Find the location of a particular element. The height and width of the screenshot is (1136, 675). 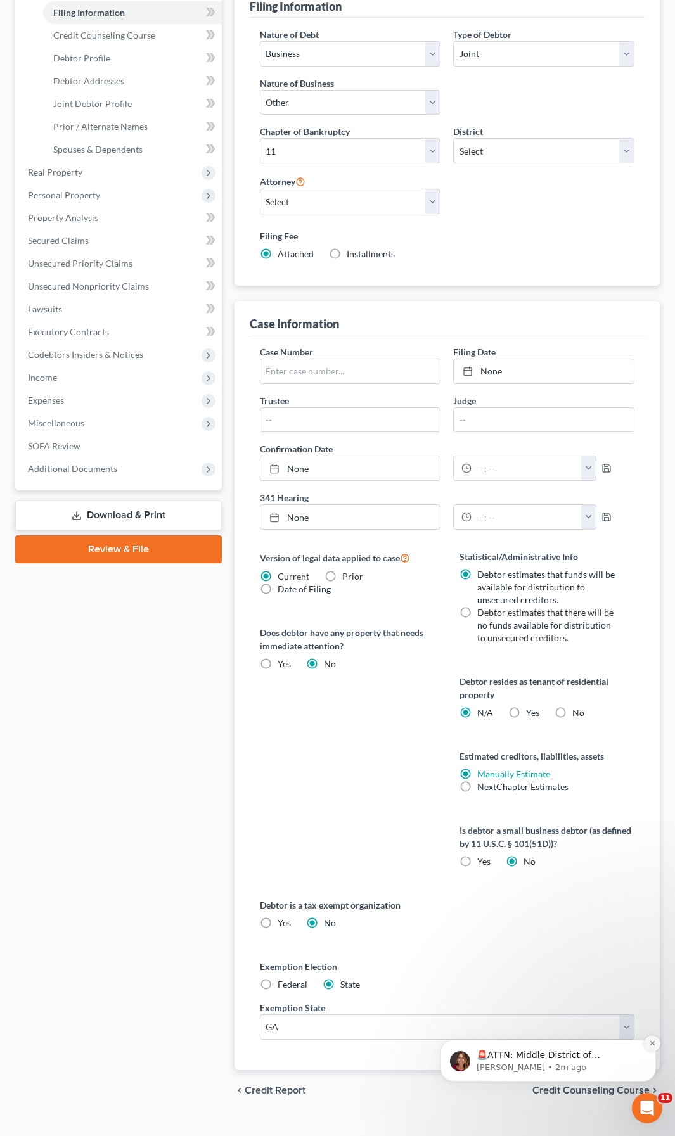

span: Debtor estimates that funds will be available for distribution to unsecured creditors. is located at coordinates (545, 587).